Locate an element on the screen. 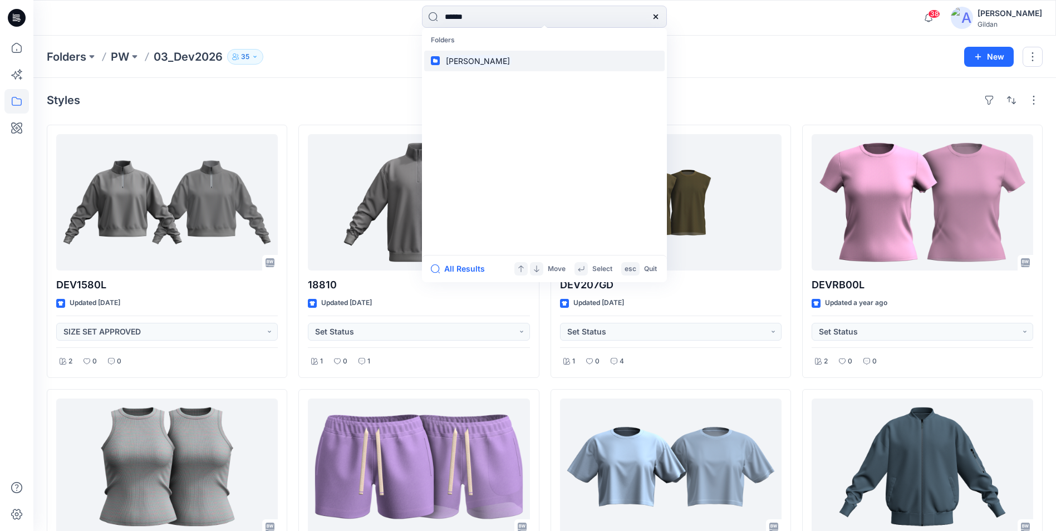  div: Gildan is located at coordinates (1010, 24).